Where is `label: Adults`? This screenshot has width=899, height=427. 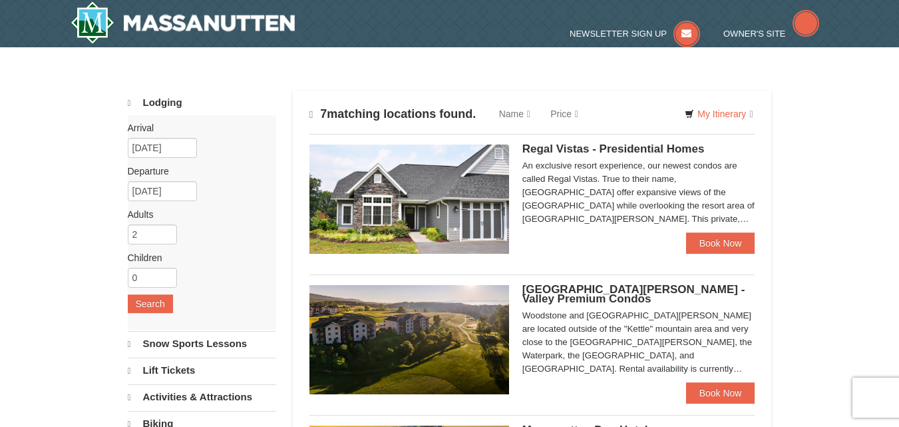 label: Adults is located at coordinates (197, 214).